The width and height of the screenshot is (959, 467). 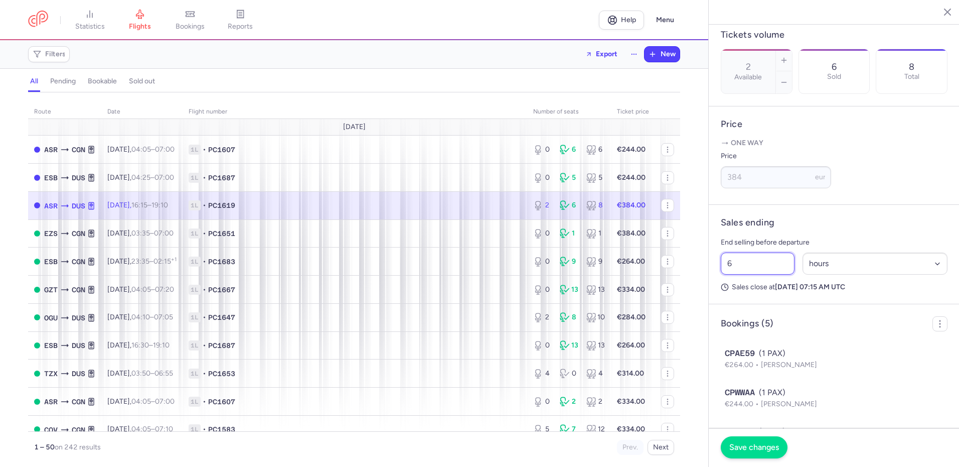 I want to click on a: CitizenPlane red outlined logo, so click(x=38, y=20).